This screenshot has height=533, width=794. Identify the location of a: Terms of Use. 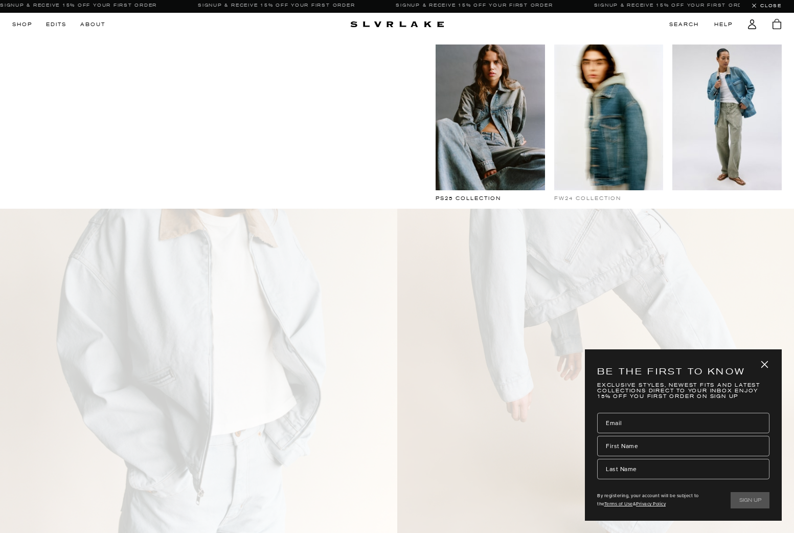
(619, 504).